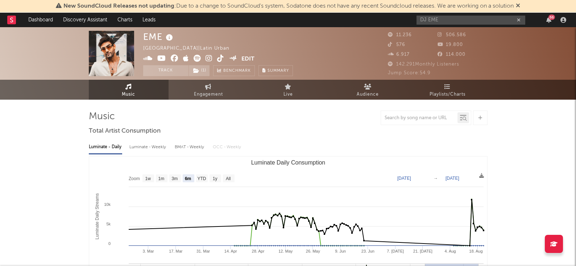  I want to click on button: 66, so click(549, 20).